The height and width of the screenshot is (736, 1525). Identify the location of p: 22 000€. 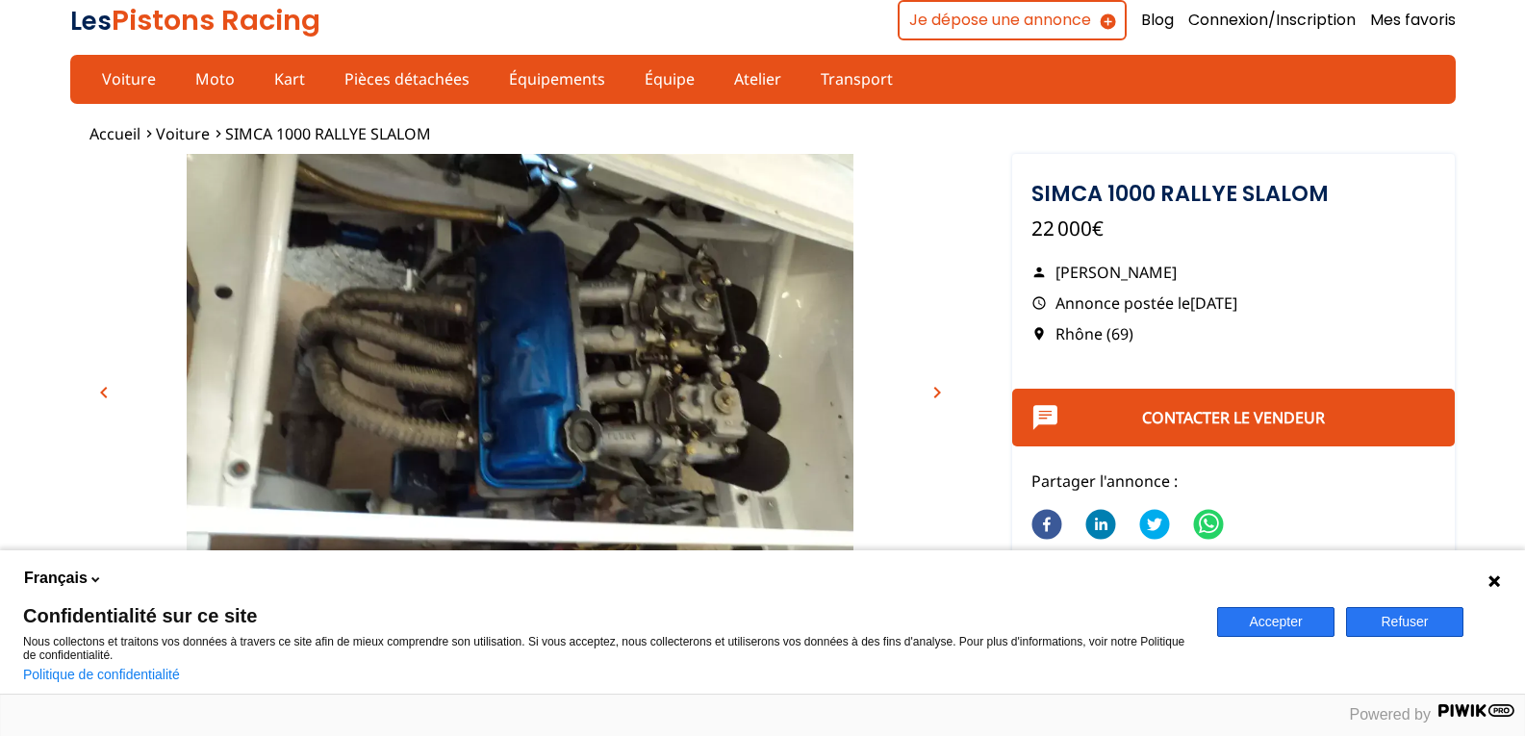
(1233, 228).